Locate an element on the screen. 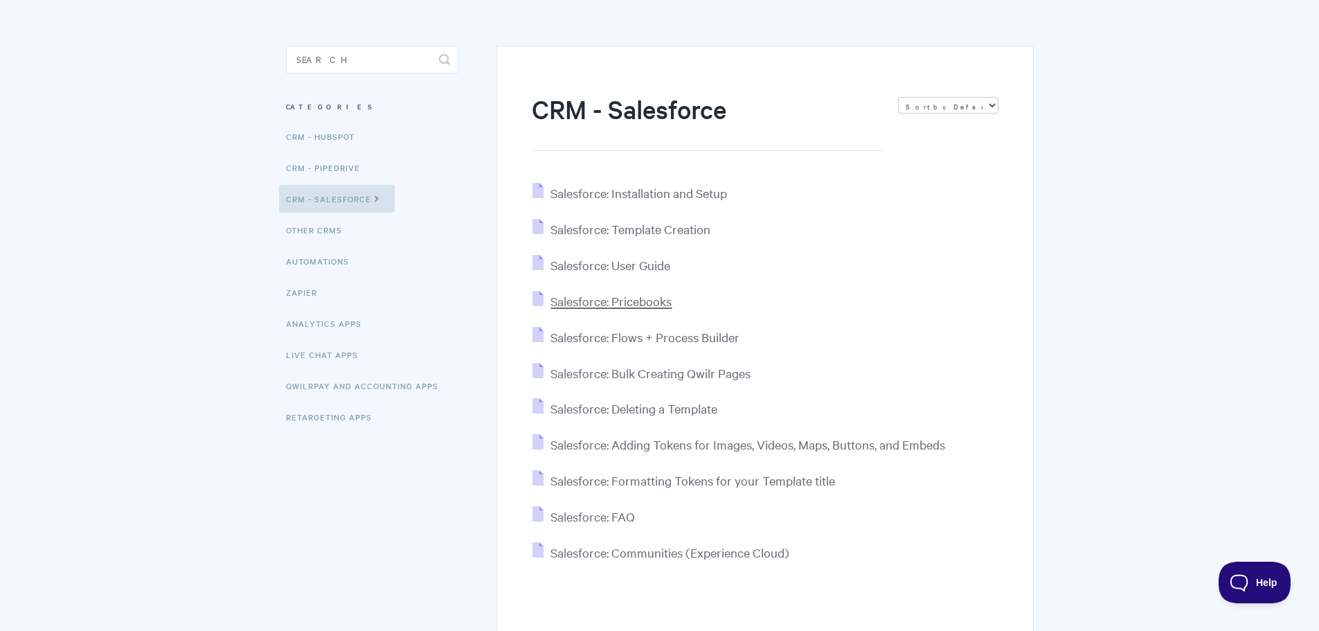  a: CRM - HubSpot is located at coordinates (325, 136).